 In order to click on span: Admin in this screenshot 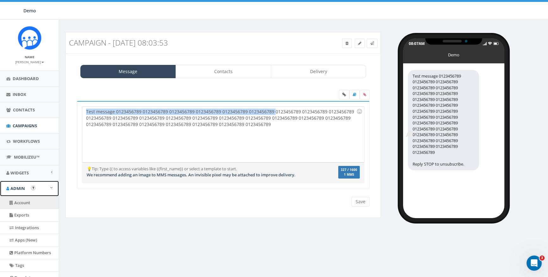, I will do `click(18, 188)`.